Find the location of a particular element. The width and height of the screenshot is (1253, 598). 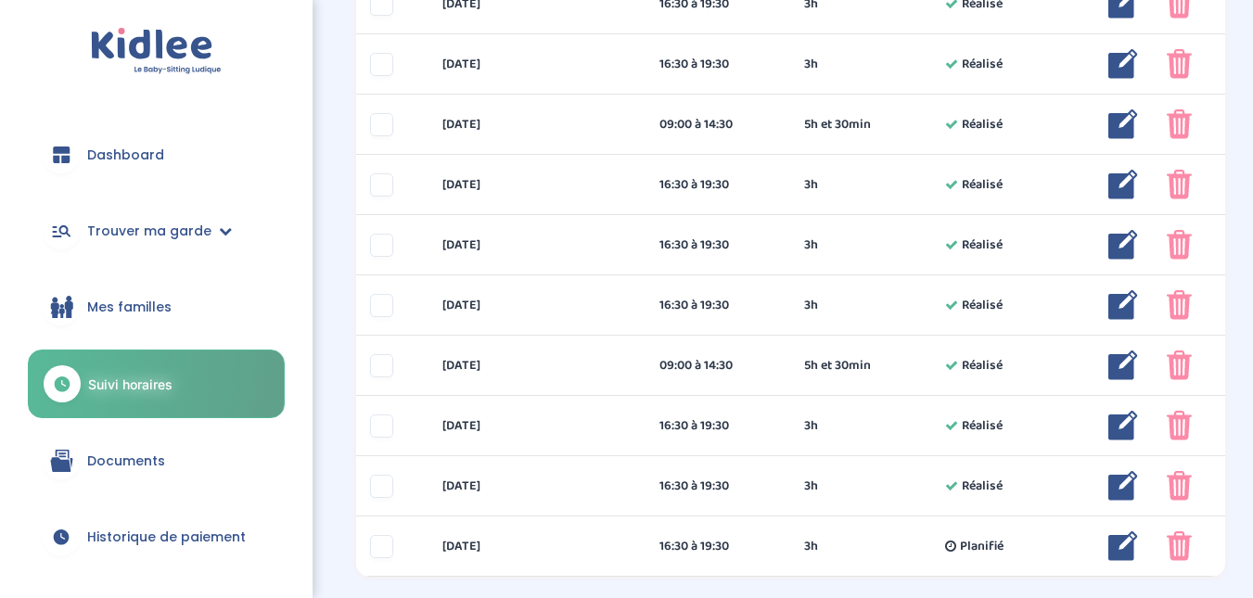

a: Dashboard is located at coordinates (156, 155).